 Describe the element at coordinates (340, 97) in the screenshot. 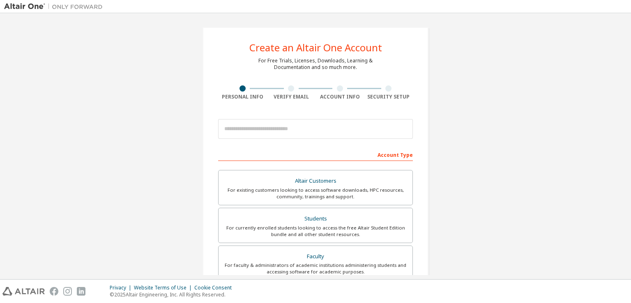

I see `div: Account Info` at that location.